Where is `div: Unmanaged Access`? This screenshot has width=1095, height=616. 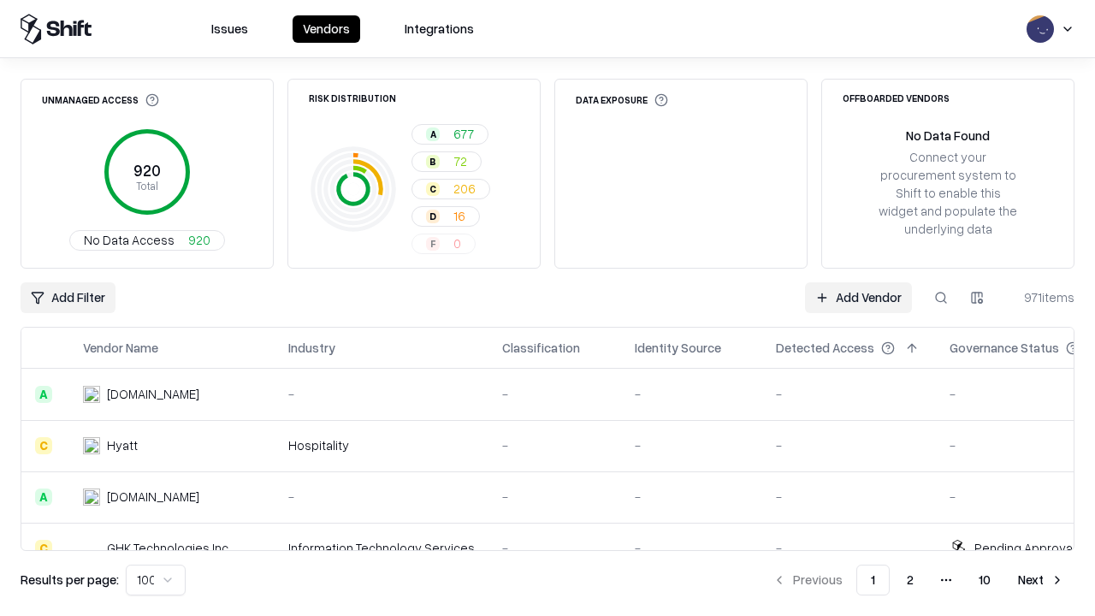
div: Unmanaged Access is located at coordinates (100, 100).